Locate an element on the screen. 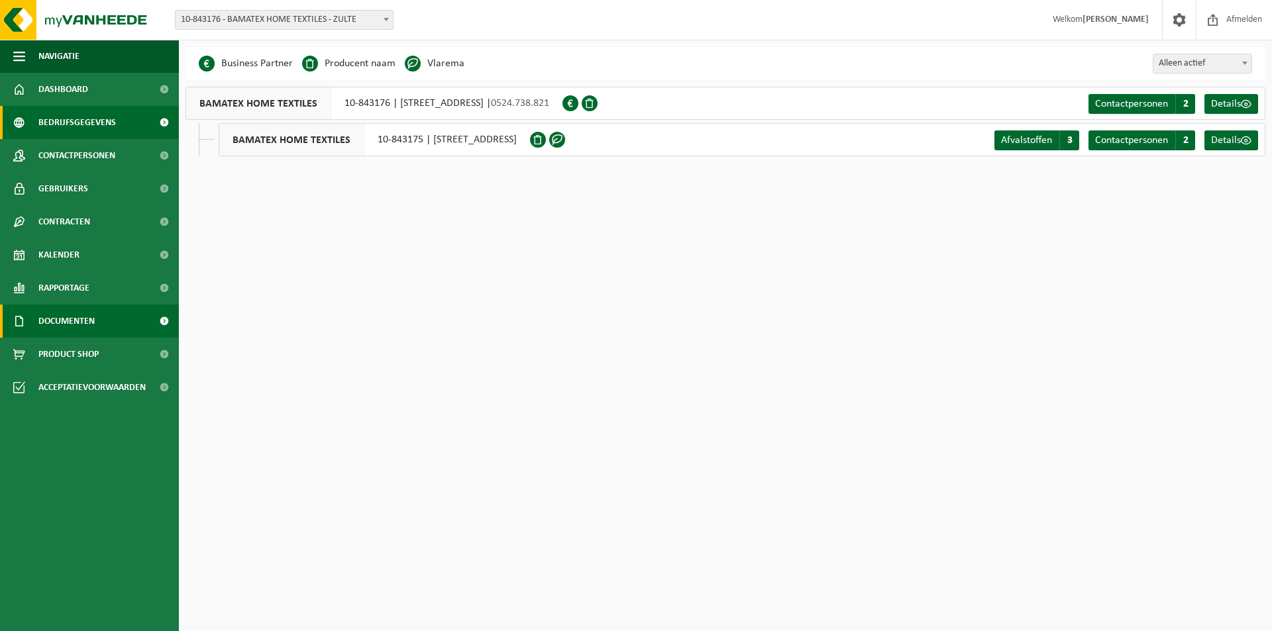 The image size is (1272, 631). span: Product Shop is located at coordinates (68, 354).